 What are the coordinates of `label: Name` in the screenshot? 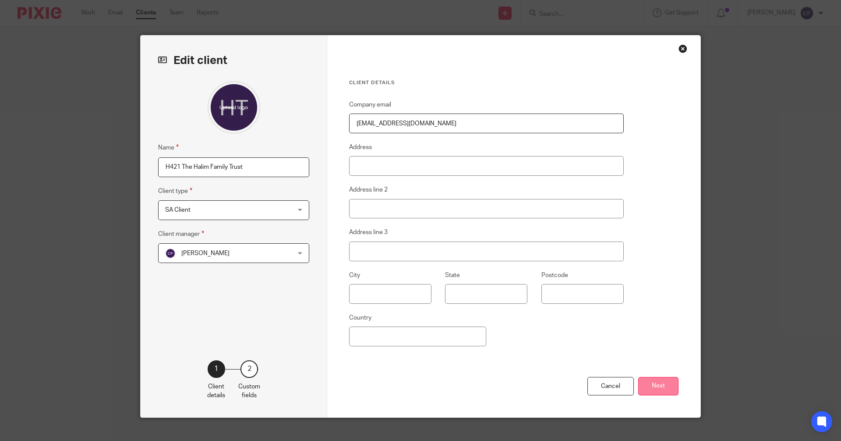 It's located at (168, 147).